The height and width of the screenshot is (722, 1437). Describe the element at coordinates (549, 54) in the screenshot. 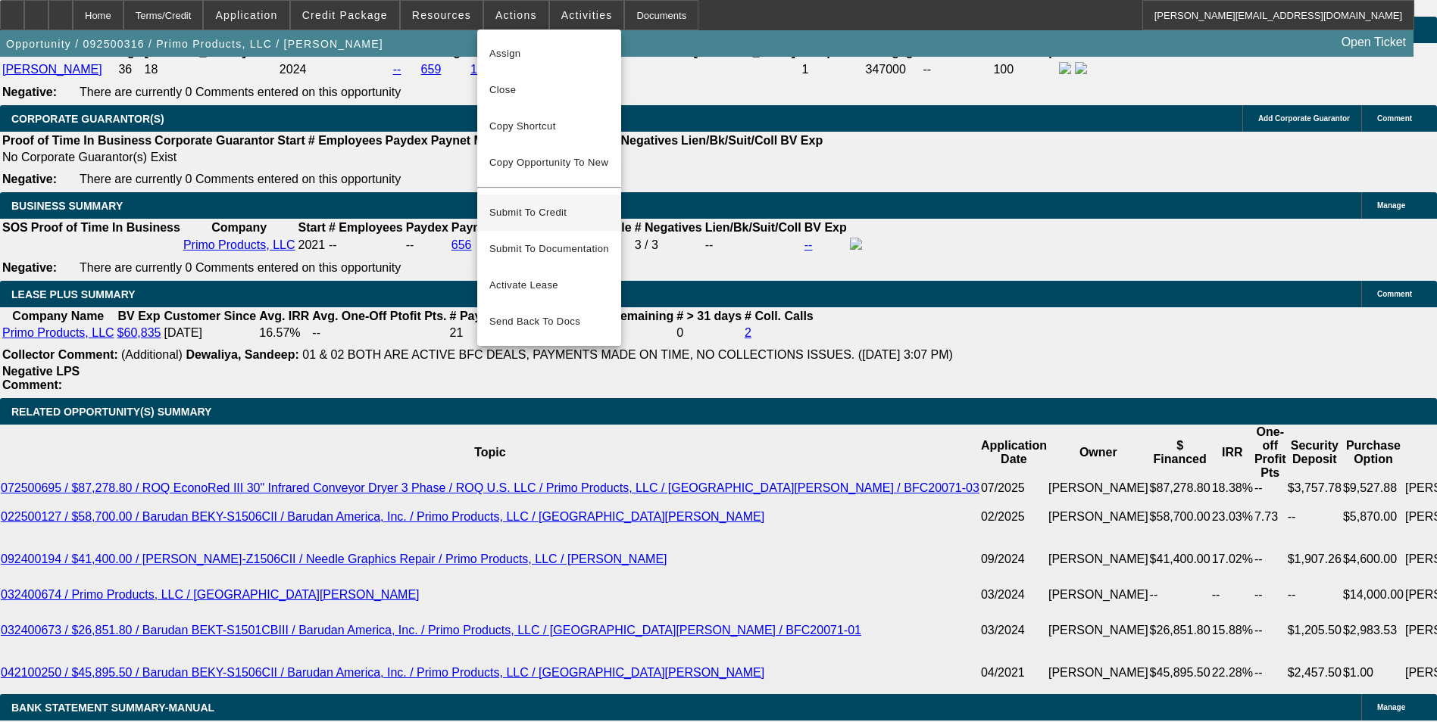

I see `span: Assign` at that location.